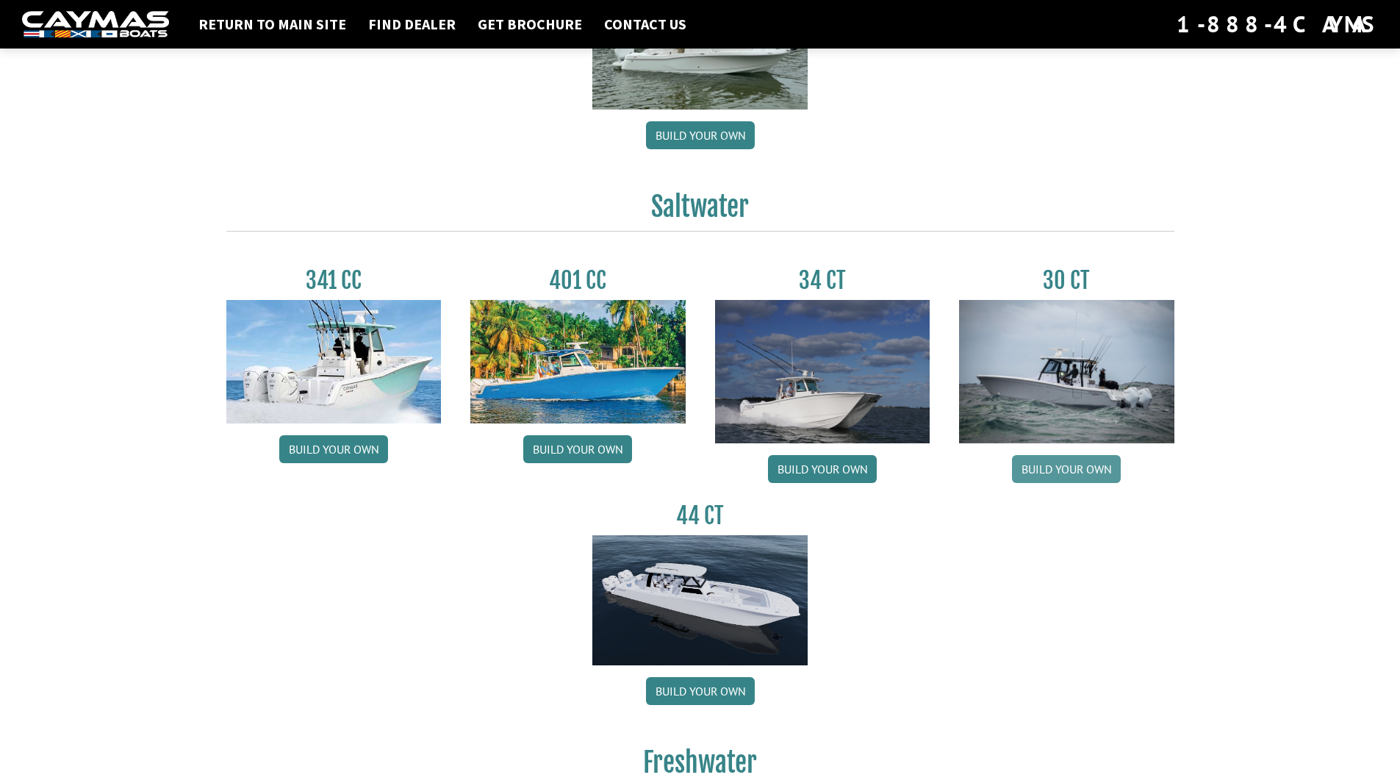 This screenshot has width=1400, height=783. Describe the element at coordinates (700, 515) in the screenshot. I see `h3: 44 CT` at that location.